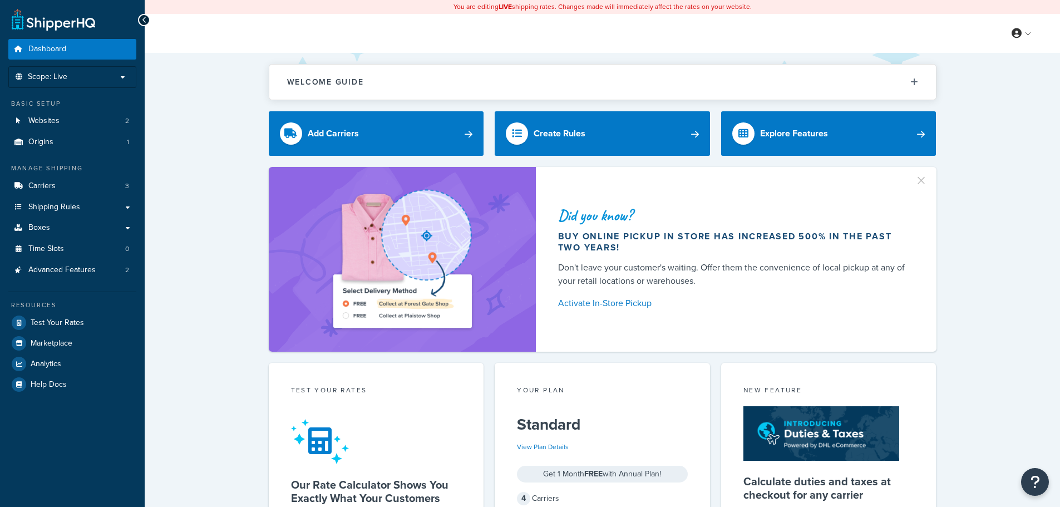 The image size is (1060, 507). I want to click on li: Shipping Rules, so click(72, 207).